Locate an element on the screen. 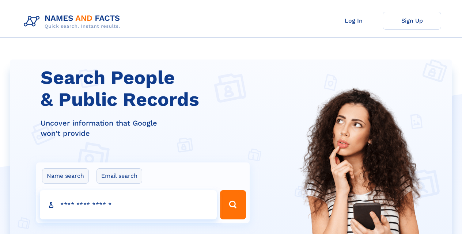 The width and height of the screenshot is (462, 234). a: Log In is located at coordinates (353, 20).